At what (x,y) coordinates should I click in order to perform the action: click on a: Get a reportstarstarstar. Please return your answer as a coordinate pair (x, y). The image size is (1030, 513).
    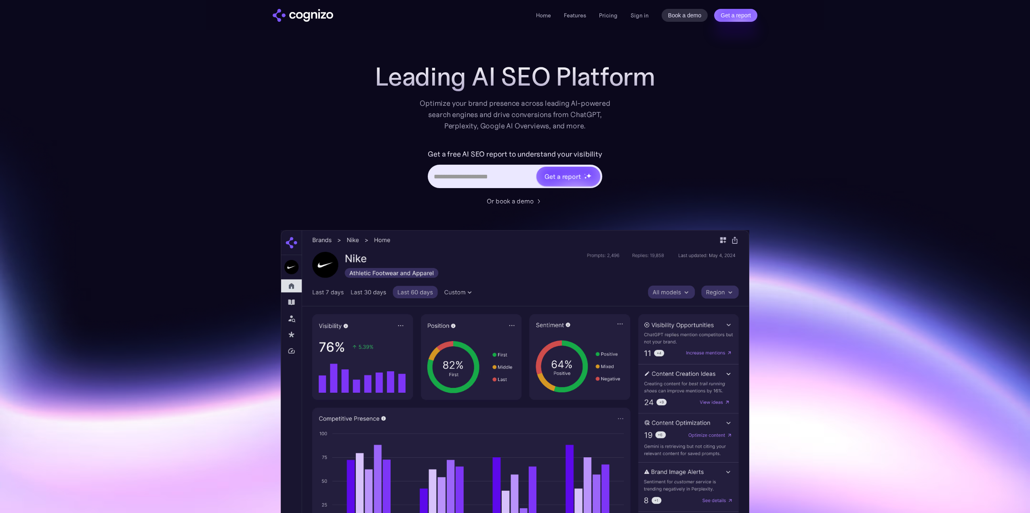
    Looking at the image, I should click on (568, 176).